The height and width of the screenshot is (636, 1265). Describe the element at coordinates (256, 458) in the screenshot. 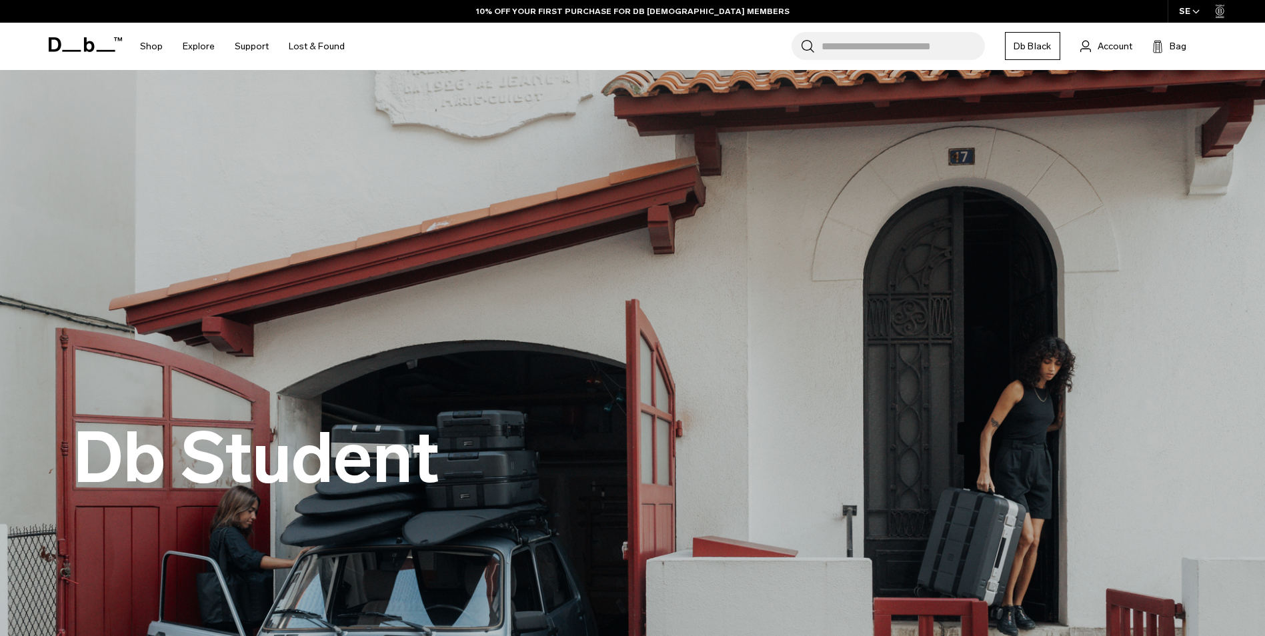

I see `h2: Db Student` at that location.